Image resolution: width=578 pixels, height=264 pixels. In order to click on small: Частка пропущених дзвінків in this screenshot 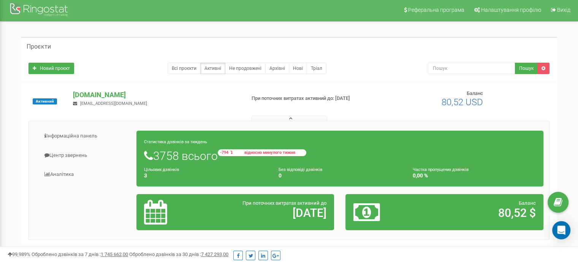, I will do `click(440, 169)`.